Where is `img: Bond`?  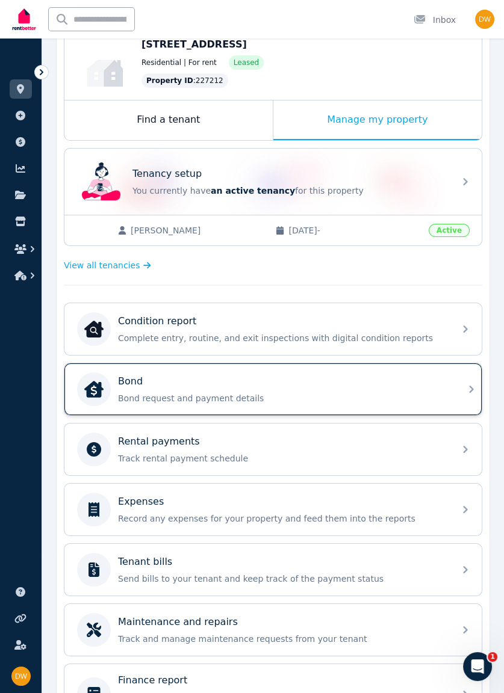 img: Bond is located at coordinates (94, 389).